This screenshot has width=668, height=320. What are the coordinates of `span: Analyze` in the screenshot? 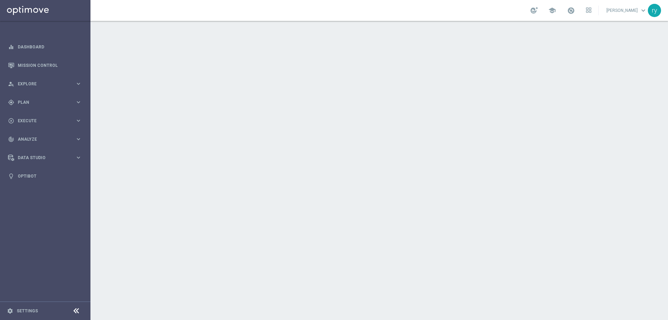 It's located at (46, 139).